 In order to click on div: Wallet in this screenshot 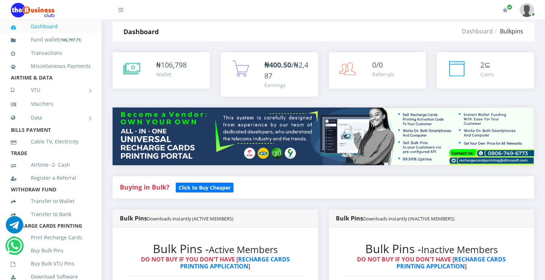, I will do `click(171, 74)`.